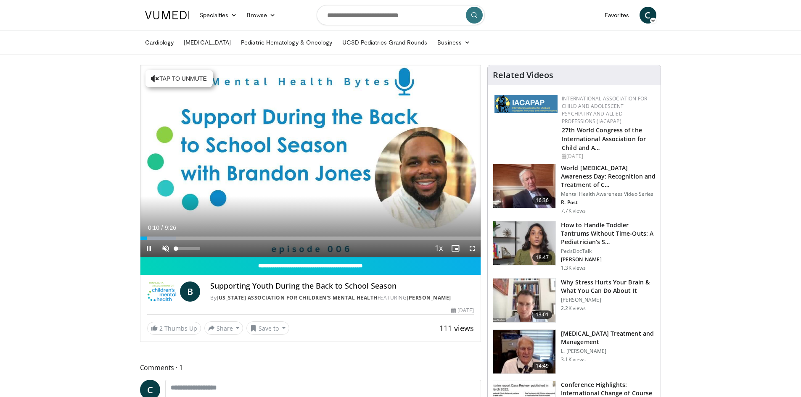 Image resolution: width=801 pixels, height=397 pixels. Describe the element at coordinates (543, 201) in the screenshot. I see `span: 16:36` at that location.